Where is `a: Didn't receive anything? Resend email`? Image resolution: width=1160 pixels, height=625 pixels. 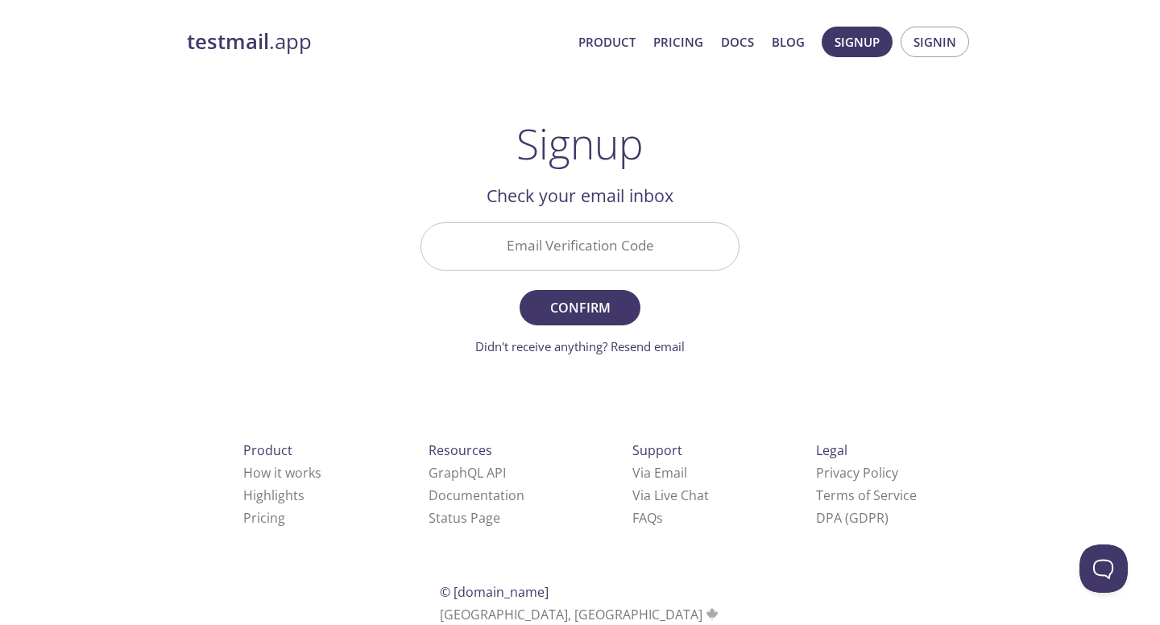
a: Didn't receive anything? Resend email is located at coordinates (580, 346).